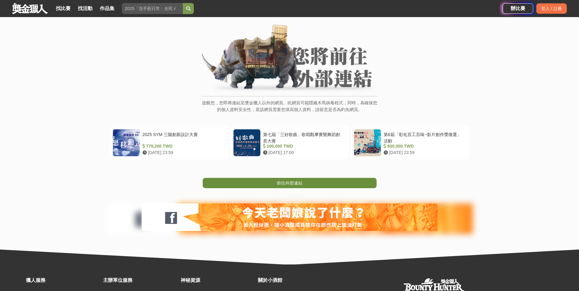 This screenshot has height=291, width=579. I want to click on div: 登入 / 註冊, so click(552, 9).